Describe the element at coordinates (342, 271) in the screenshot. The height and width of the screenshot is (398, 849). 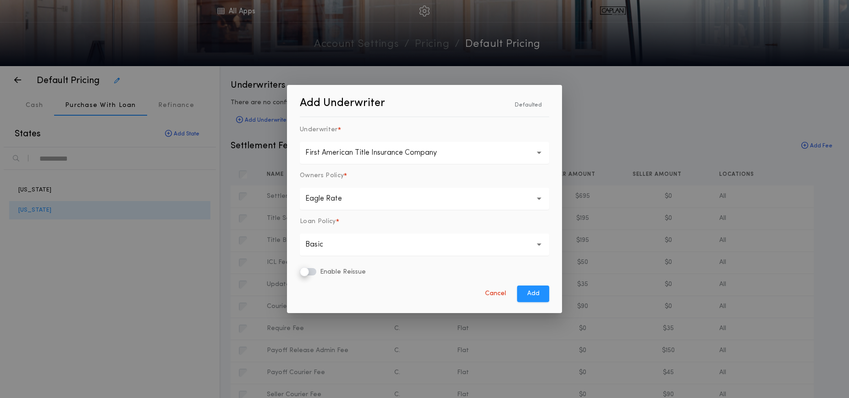
I see `span: Enable Reissue` at that location.